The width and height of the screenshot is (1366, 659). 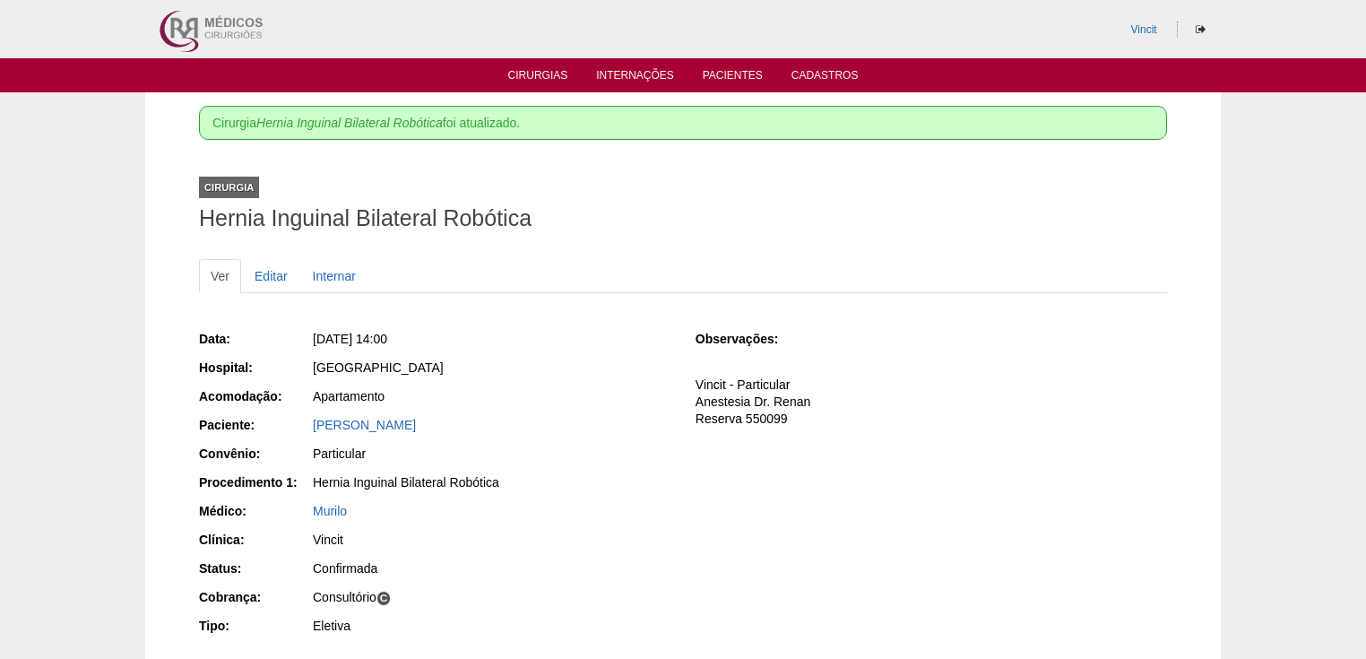 What do you see at coordinates (255, 367) in the screenshot?
I see `div: Hospital:` at bounding box center [255, 367].